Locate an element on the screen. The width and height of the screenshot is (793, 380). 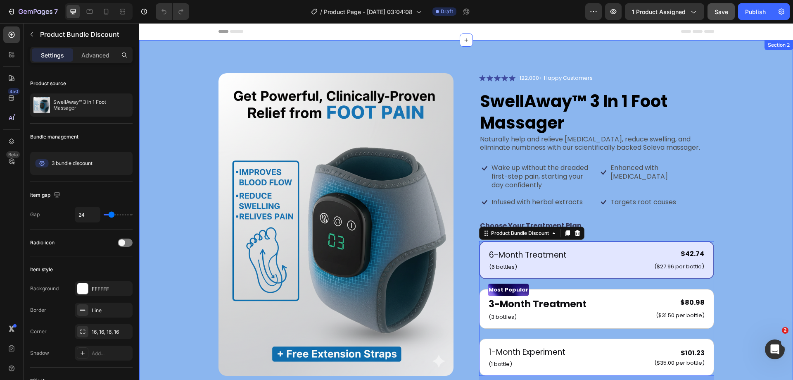
div: Beta is located at coordinates (13, 155).